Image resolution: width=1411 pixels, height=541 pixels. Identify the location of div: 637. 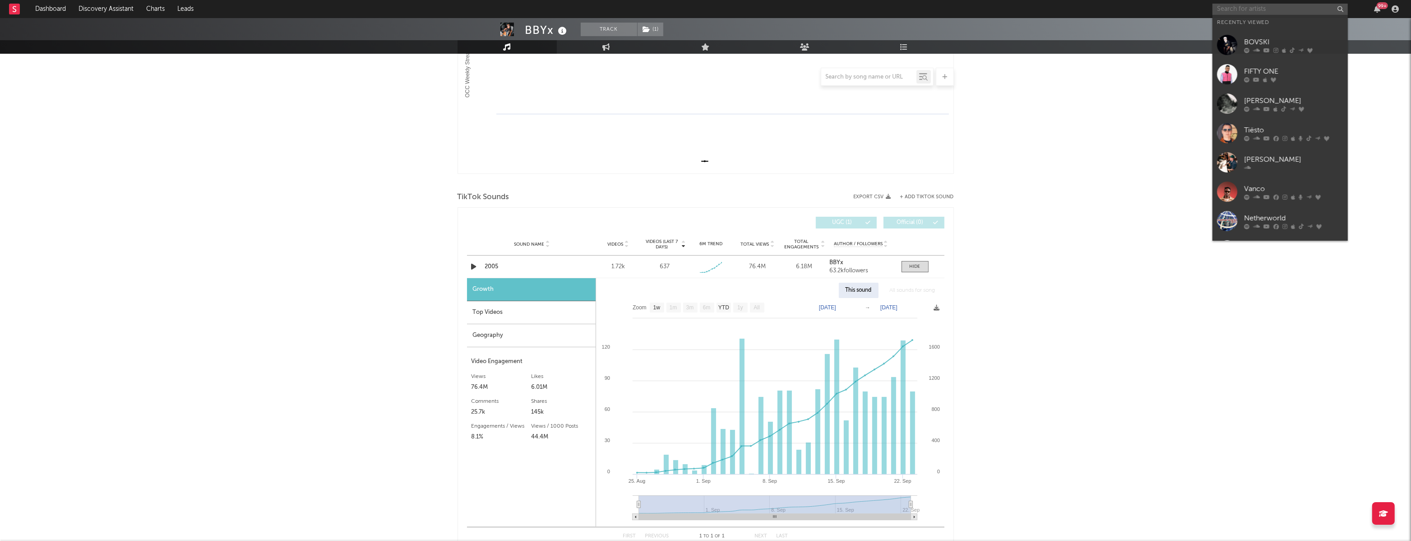
(665, 267).